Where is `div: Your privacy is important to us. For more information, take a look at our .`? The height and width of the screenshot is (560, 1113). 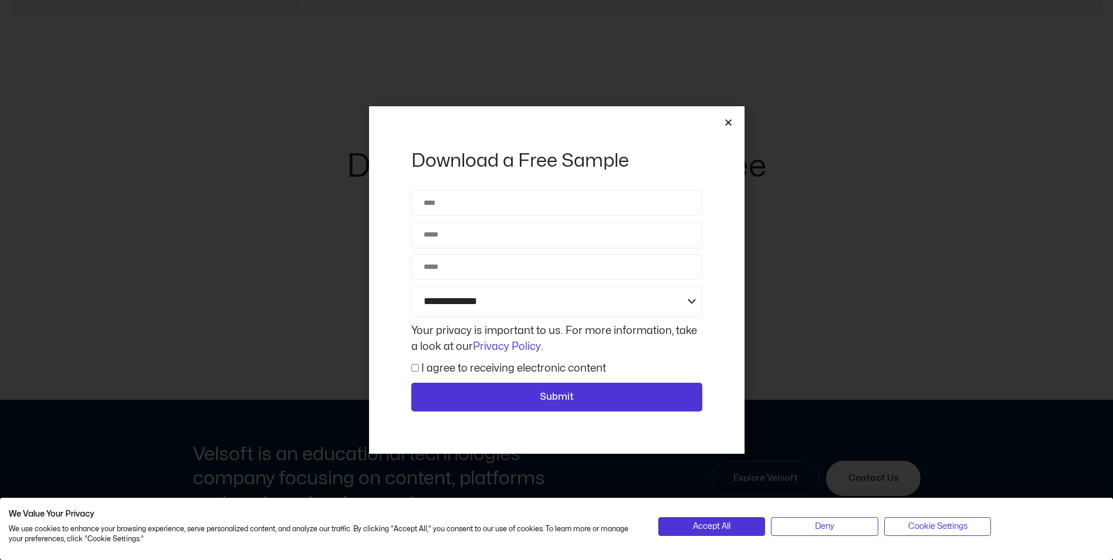 div: Your privacy is important to us. For more information, take a look at our . is located at coordinates (557, 338).